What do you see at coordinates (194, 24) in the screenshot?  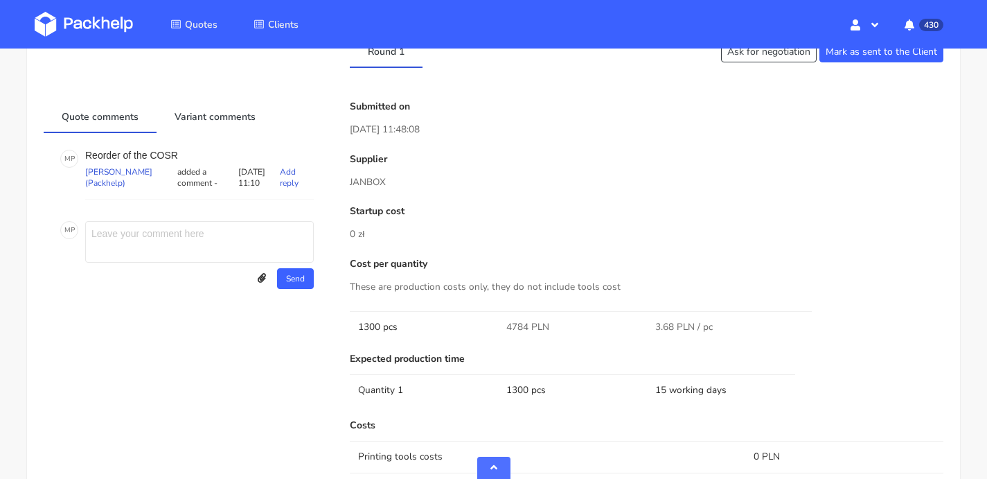 I see `a: Quotes` at bounding box center [194, 24].